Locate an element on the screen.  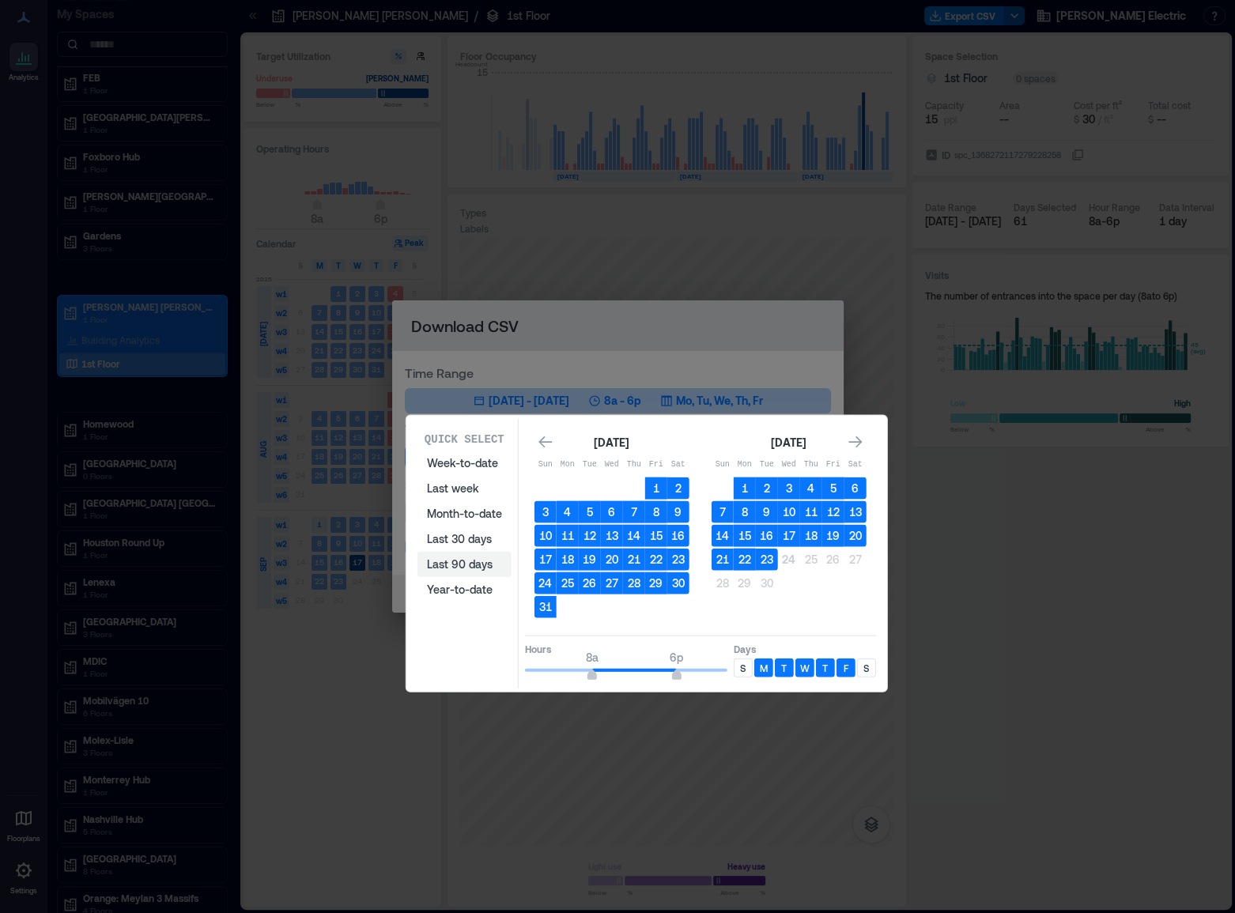
button: Week-to-date is located at coordinates (464, 463).